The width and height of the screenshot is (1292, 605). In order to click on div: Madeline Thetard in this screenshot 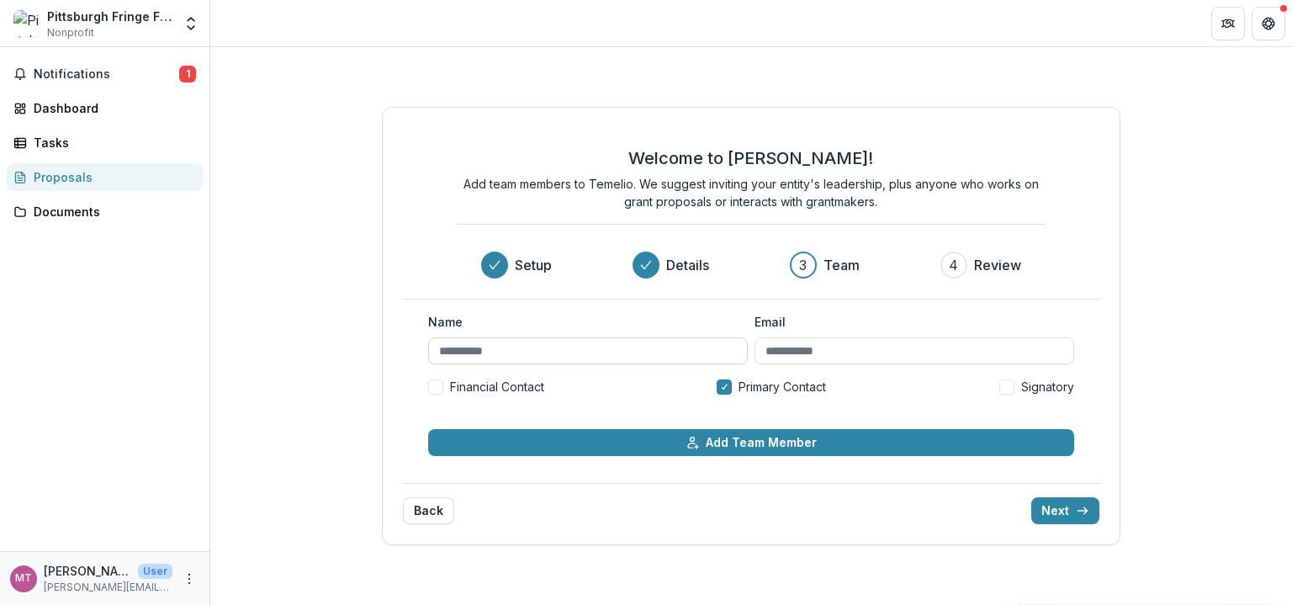, I will do `click(24, 578)`.